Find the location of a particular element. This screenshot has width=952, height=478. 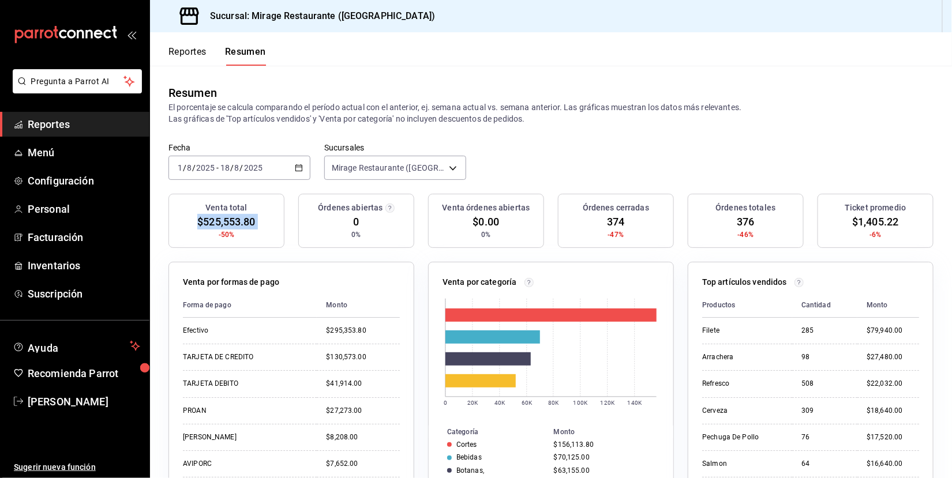

div: TARJETA DEBITO is located at coordinates (241, 384).